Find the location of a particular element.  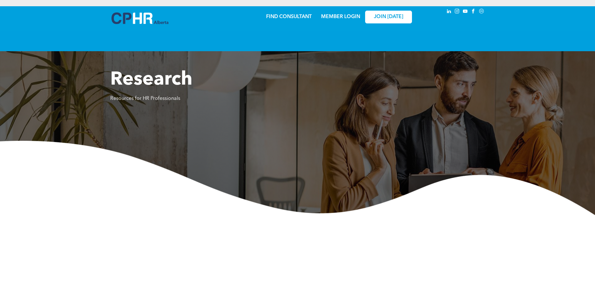

a: FIND CONSULTANT is located at coordinates (289, 17).